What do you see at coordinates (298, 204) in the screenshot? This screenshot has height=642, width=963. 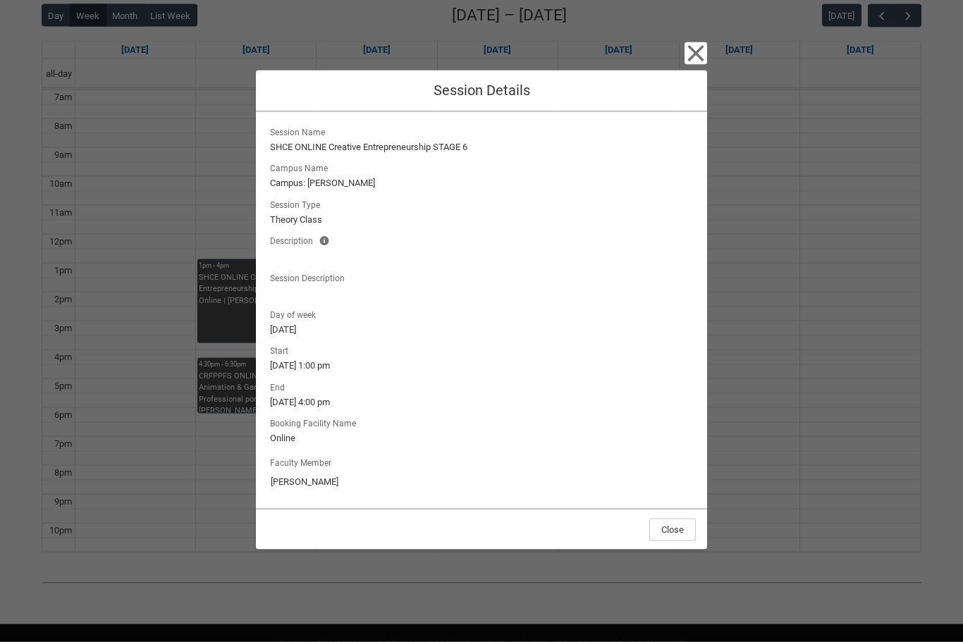 I see `span: Session Type` at bounding box center [298, 204].